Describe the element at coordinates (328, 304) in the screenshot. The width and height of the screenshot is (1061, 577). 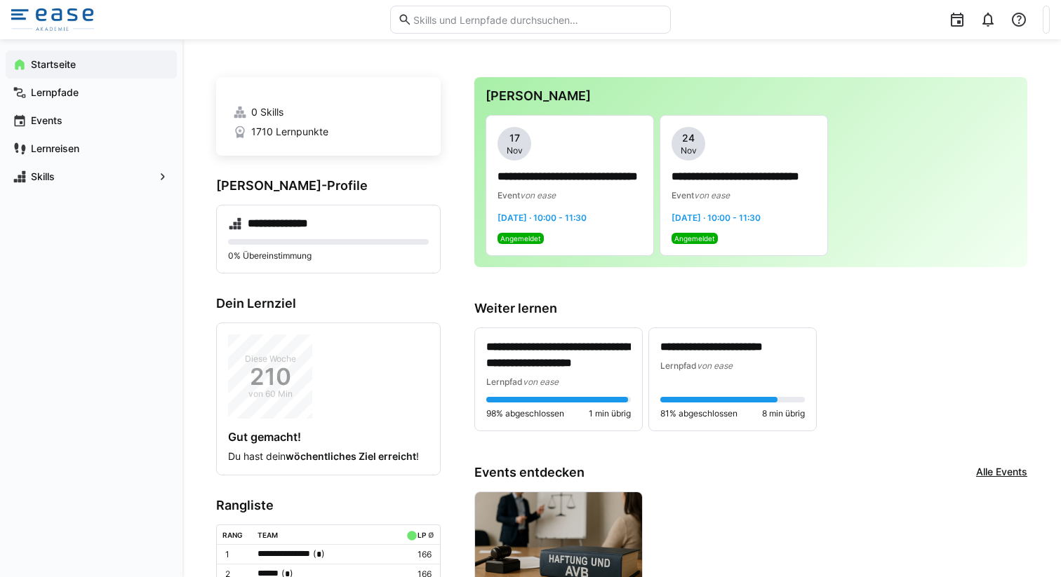
I see `h3: Dein Lernziel` at that location.